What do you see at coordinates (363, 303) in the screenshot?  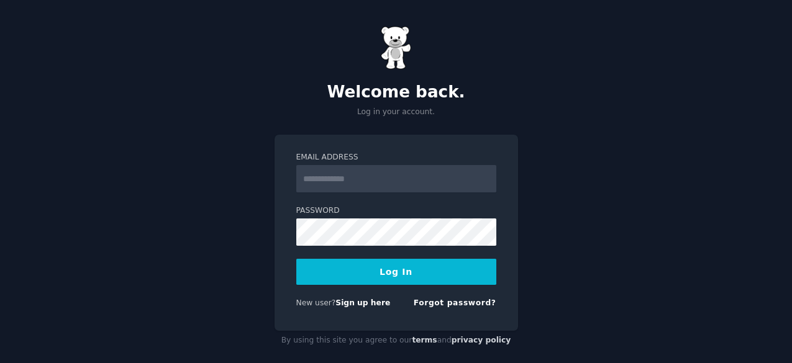 I see `a: Sign up here` at bounding box center [363, 303].